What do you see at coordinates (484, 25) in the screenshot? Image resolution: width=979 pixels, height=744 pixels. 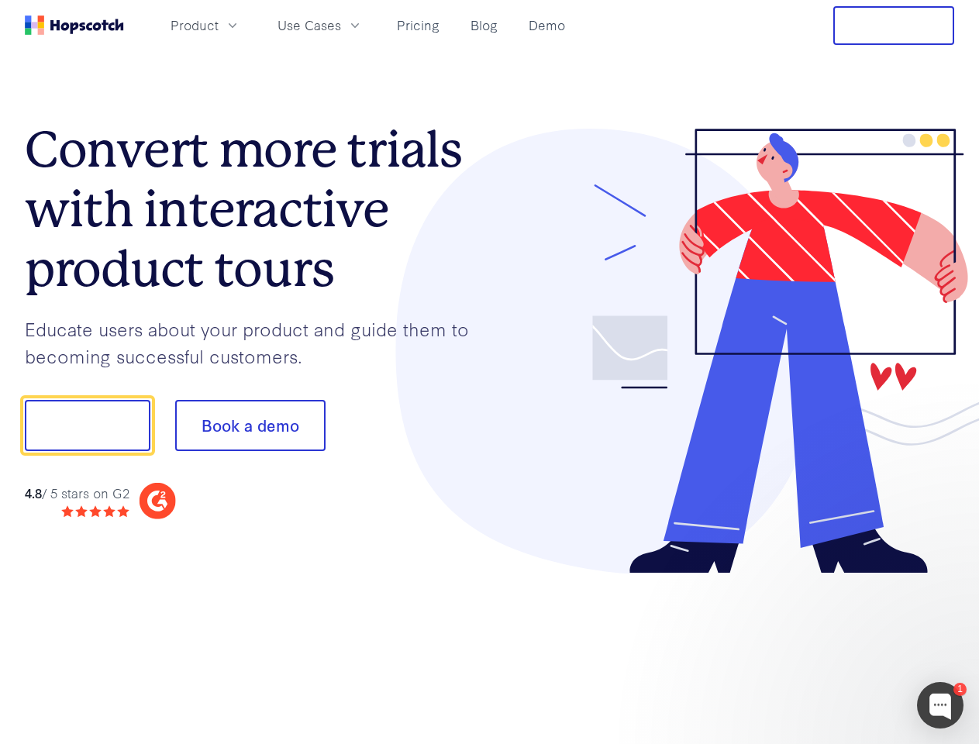 I see `a: Blog` at bounding box center [484, 25].